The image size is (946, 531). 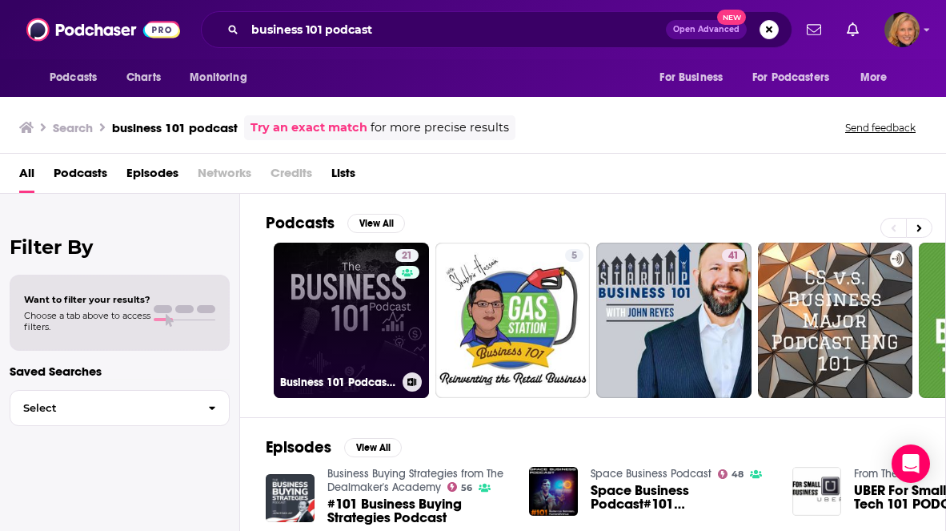 I want to click on a: Episodes, so click(x=152, y=176).